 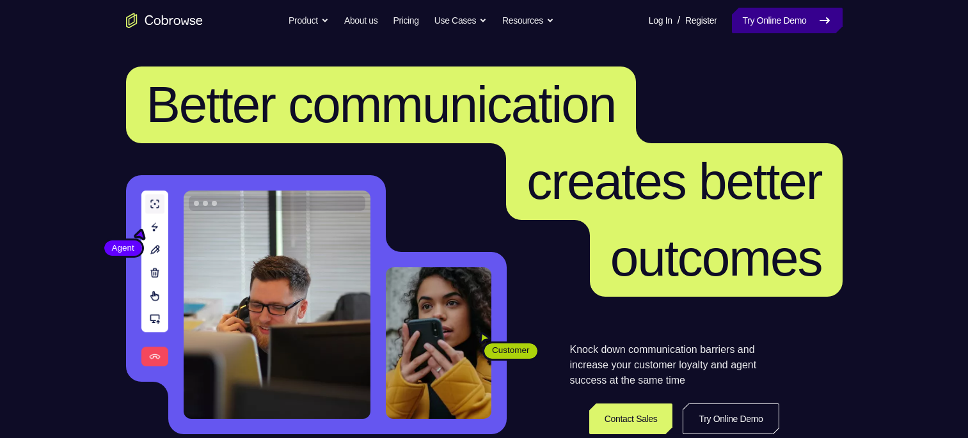 I want to click on span: creates better, so click(x=674, y=181).